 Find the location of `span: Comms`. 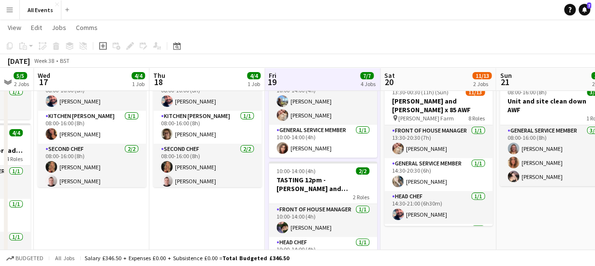

span: Comms is located at coordinates (87, 28).